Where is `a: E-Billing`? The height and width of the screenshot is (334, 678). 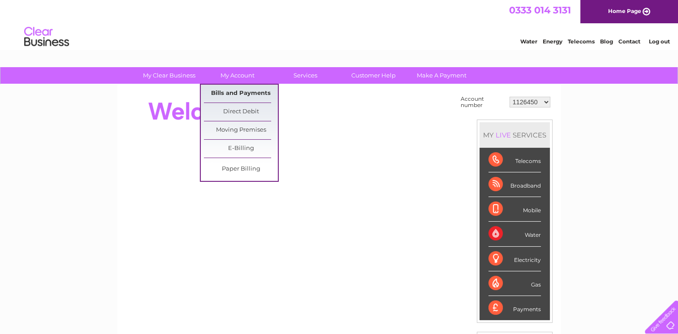
a: E-Billing is located at coordinates (241, 149).